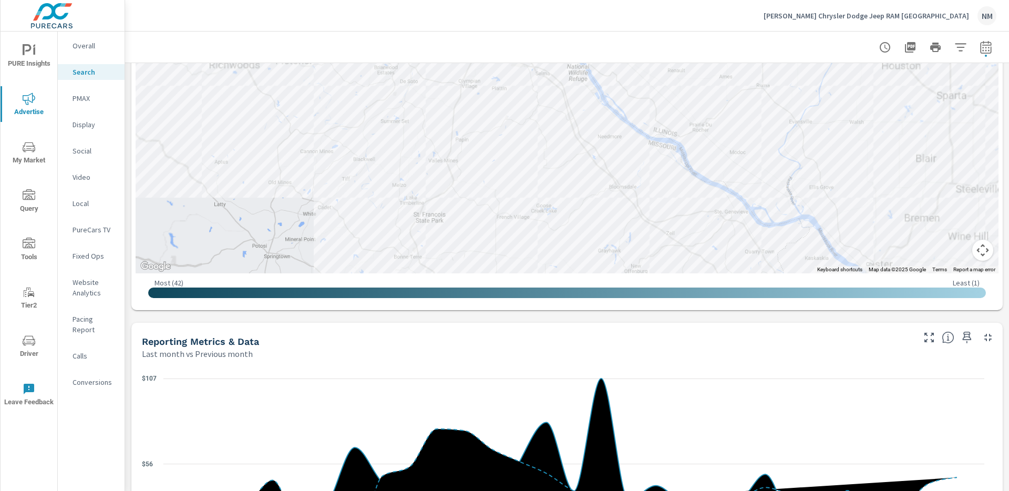  Describe the element at coordinates (960, 47) in the screenshot. I see `button: Apply Filters` at that location.